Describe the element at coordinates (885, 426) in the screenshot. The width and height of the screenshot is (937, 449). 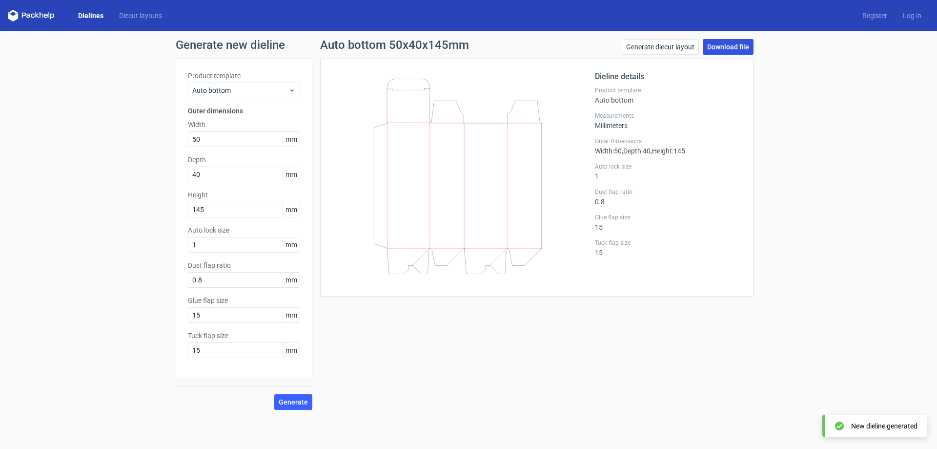
I see `div: New dieline generated` at that location.